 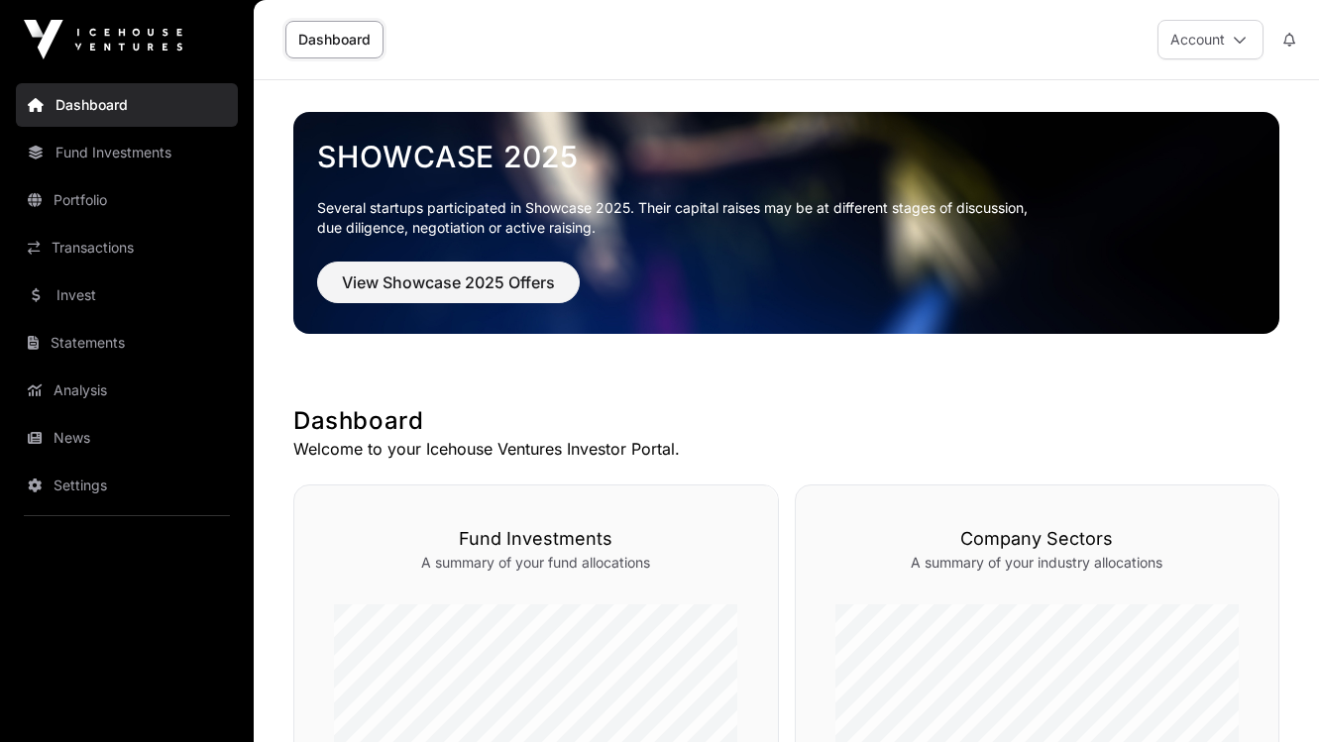 What do you see at coordinates (786, 223) in the screenshot?
I see `img: Showcase 2025` at bounding box center [786, 223].